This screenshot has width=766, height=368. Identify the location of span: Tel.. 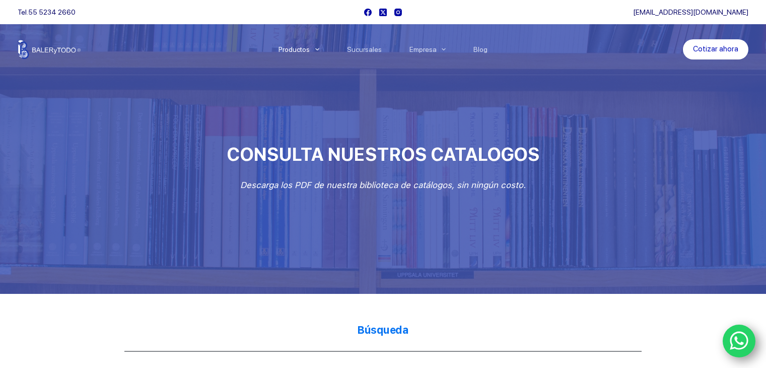
(46, 12).